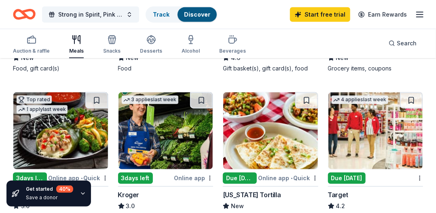  I want to click on div: Auction & raffle, so click(31, 51).